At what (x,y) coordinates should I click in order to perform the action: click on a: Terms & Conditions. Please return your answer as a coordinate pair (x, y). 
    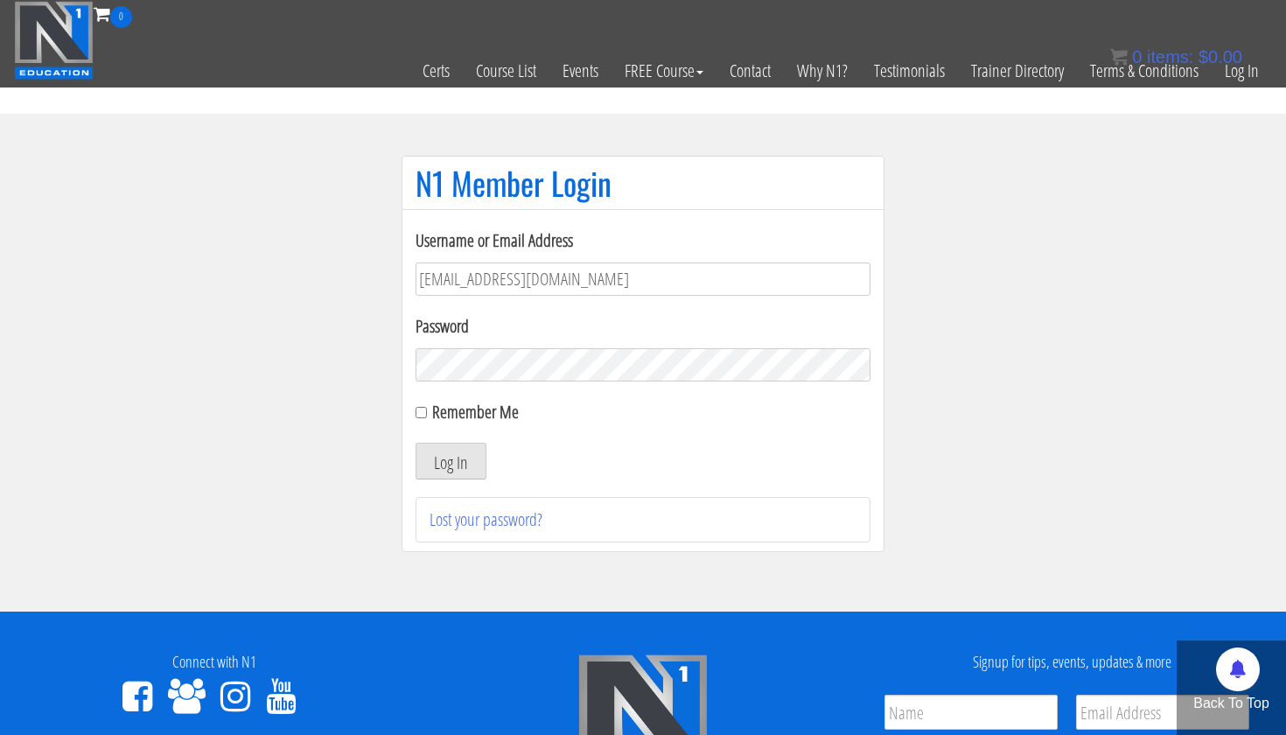
    Looking at the image, I should click on (1144, 71).